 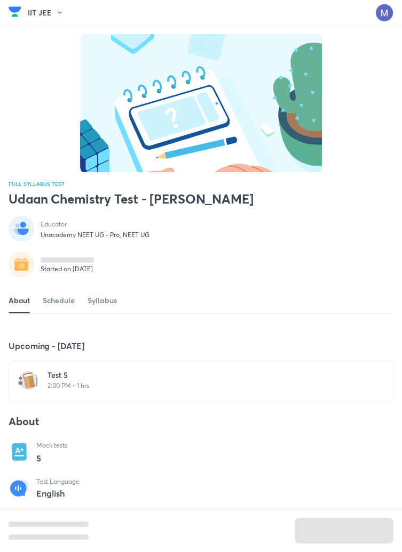 I want to click on button: IIT JEE, so click(x=49, y=13).